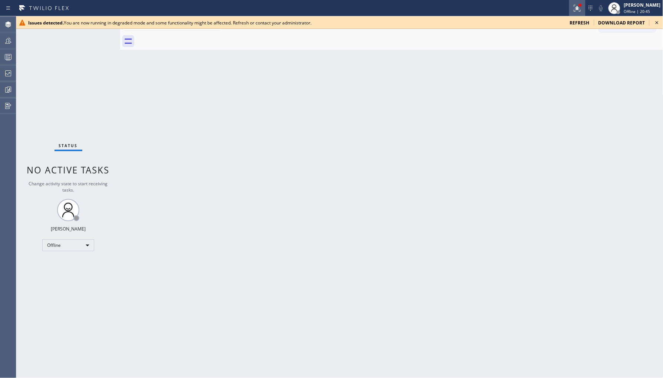 The height and width of the screenshot is (378, 663). What do you see at coordinates (580, 23) in the screenshot?
I see `span: refresh` at bounding box center [580, 23].